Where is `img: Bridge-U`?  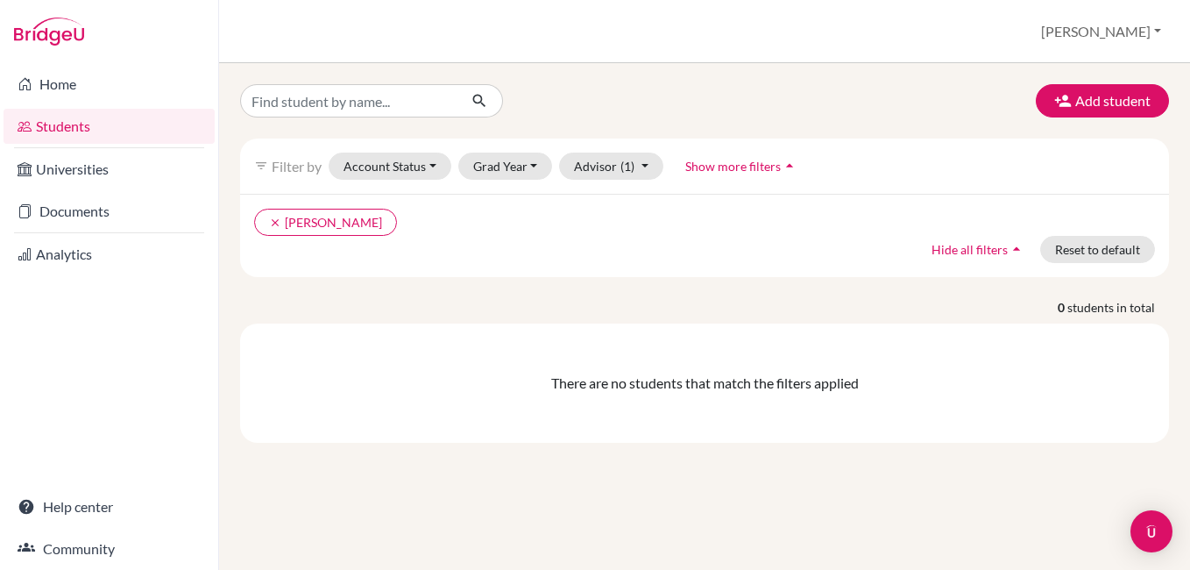 img: Bridge-U is located at coordinates (49, 32).